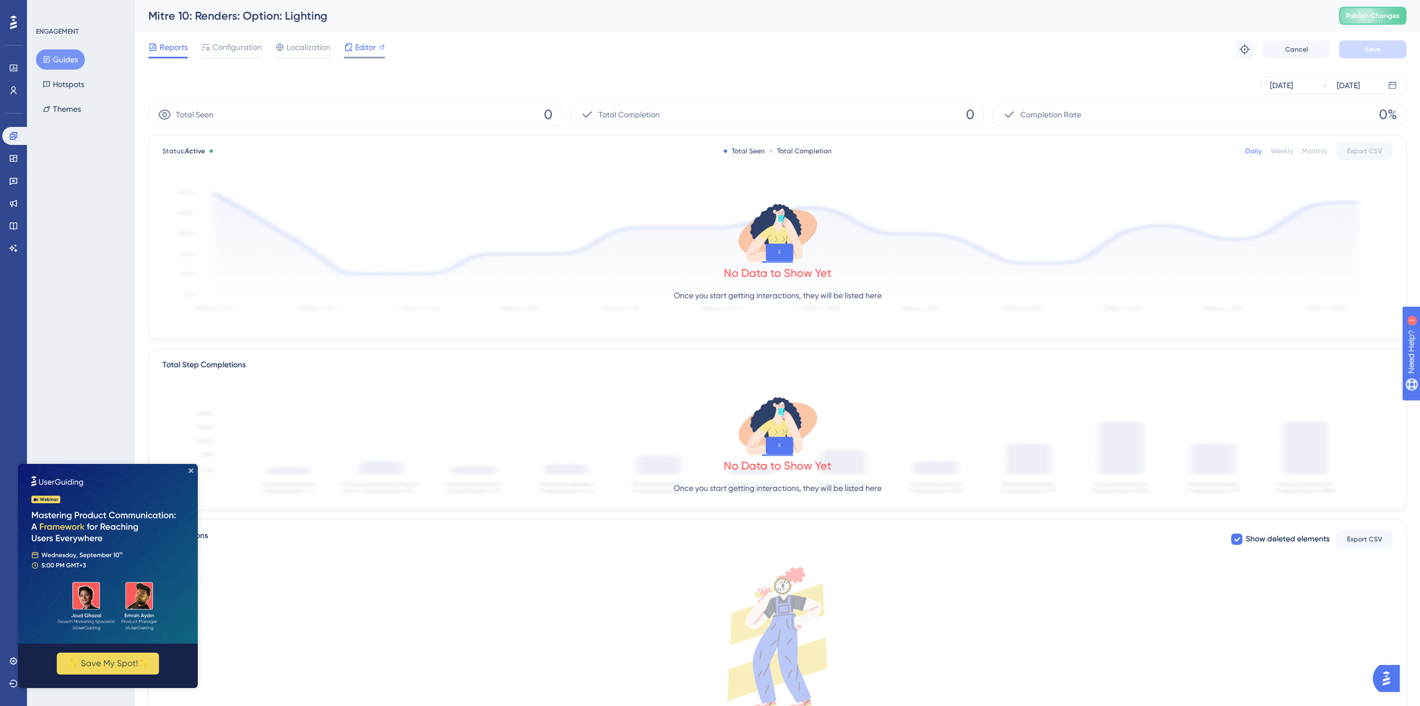  I want to click on button: Save, so click(1373, 49).